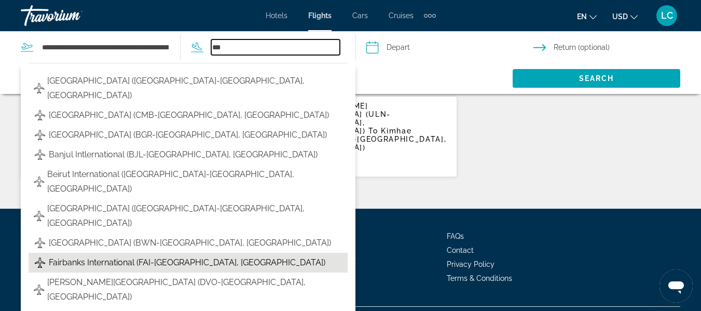 The width and height of the screenshot is (701, 311). I want to click on span: Hotels, so click(277, 16).